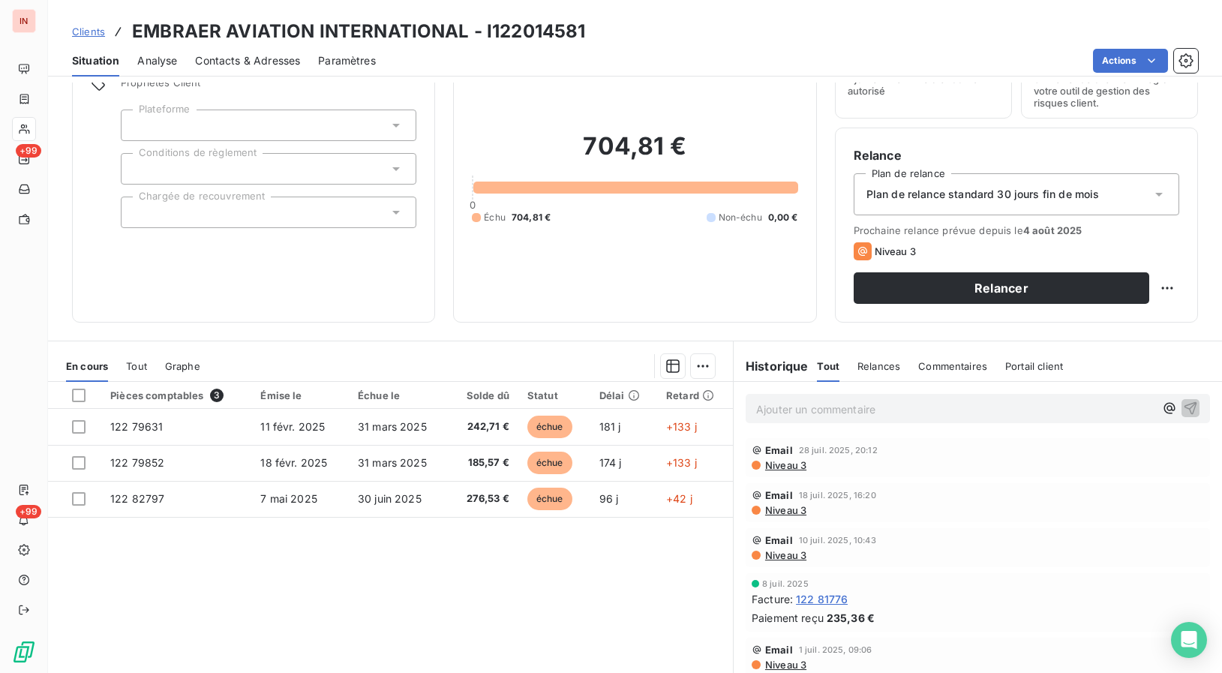 Image resolution: width=1222 pixels, height=673 pixels. Describe the element at coordinates (89, 32) in the screenshot. I see `a: Clients` at that location.